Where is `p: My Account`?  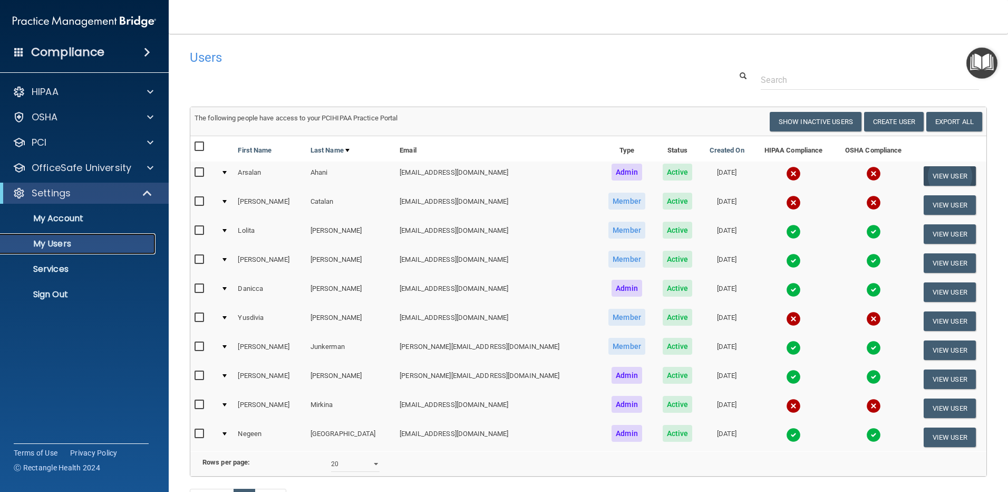
p: My Account is located at coordinates (79, 218).